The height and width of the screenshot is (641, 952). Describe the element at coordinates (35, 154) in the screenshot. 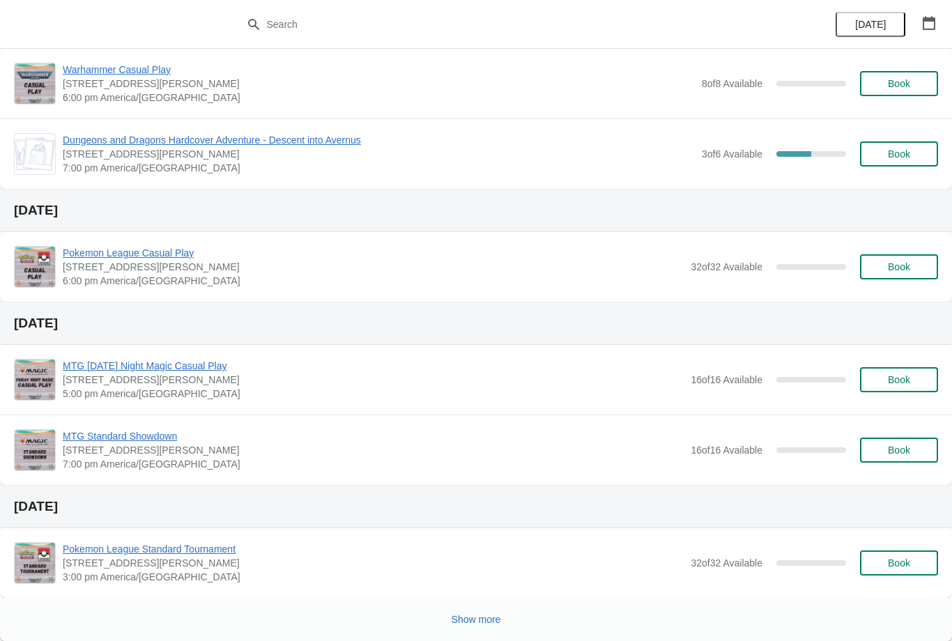

I see `img: Dungeons and Dragons Hardcover Adventure - Descent into Avernus | 2040 Louetta Rd Ste I Spring, T...` at that location.